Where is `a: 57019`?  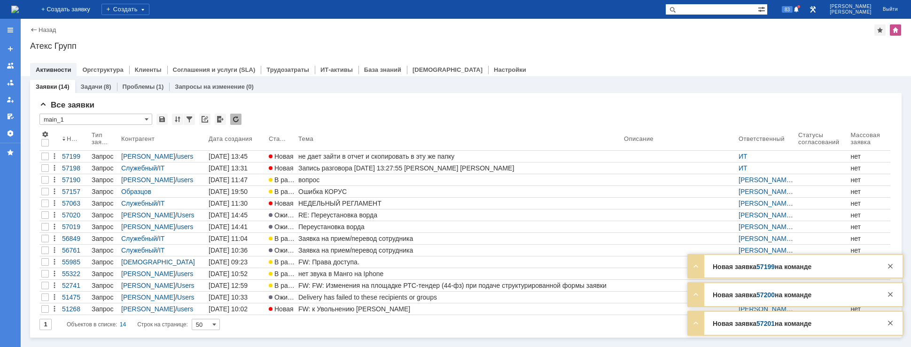
a: 57019 is located at coordinates (75, 227).